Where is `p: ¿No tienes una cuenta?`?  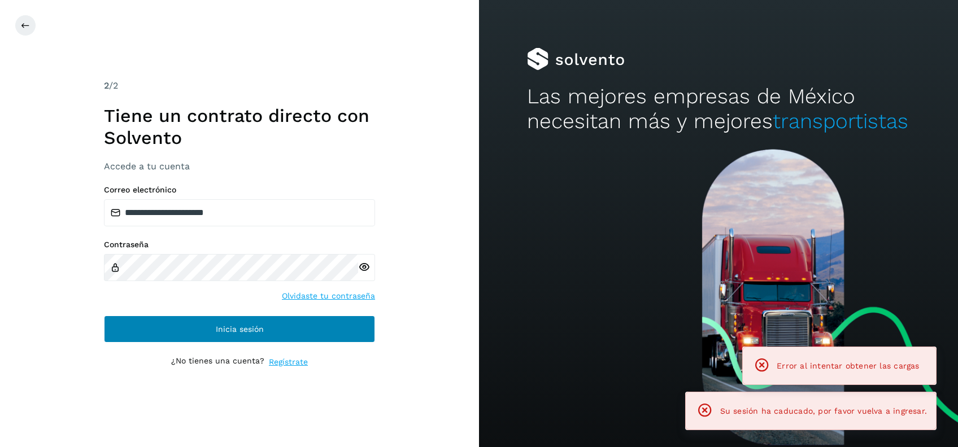 p: ¿No tienes una cuenta? is located at coordinates (218, 362).